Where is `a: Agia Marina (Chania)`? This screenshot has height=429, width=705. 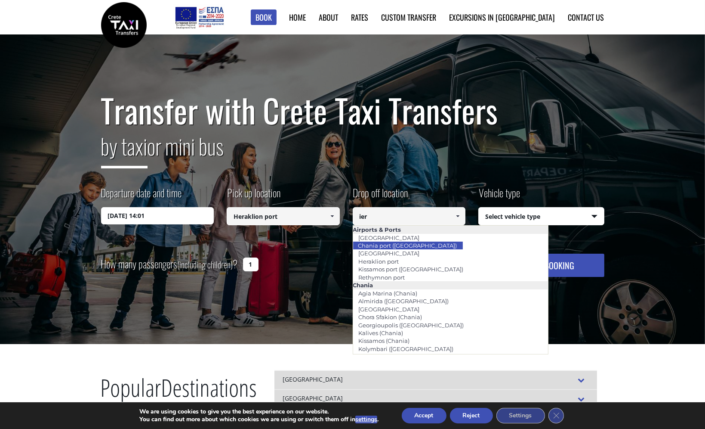 a: Agia Marina (Chania) is located at coordinates (388, 293).